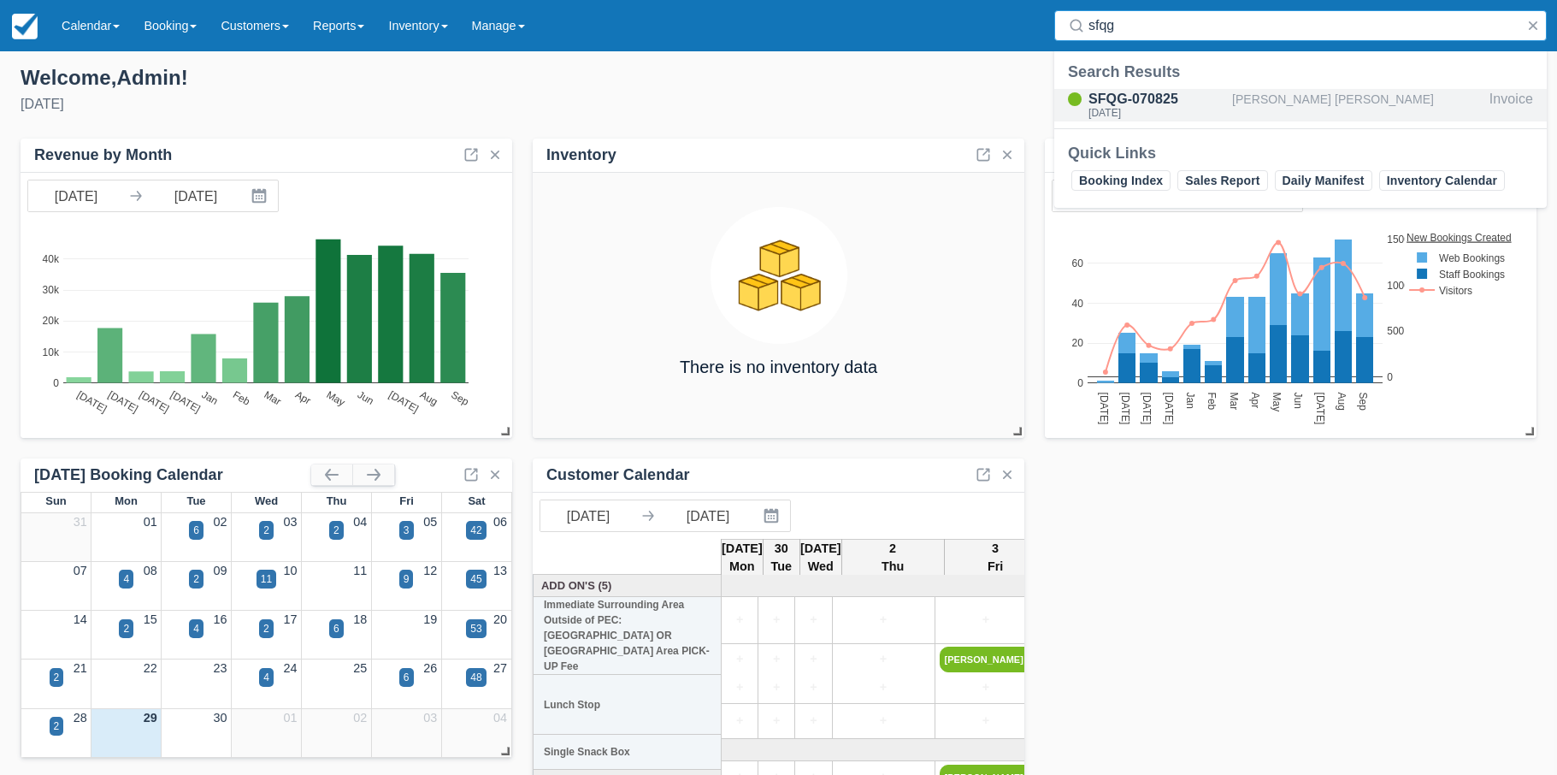 The width and height of the screenshot is (1557, 775). Describe the element at coordinates (1304, 26) in the screenshot. I see `input: Search ( / )` at that location.